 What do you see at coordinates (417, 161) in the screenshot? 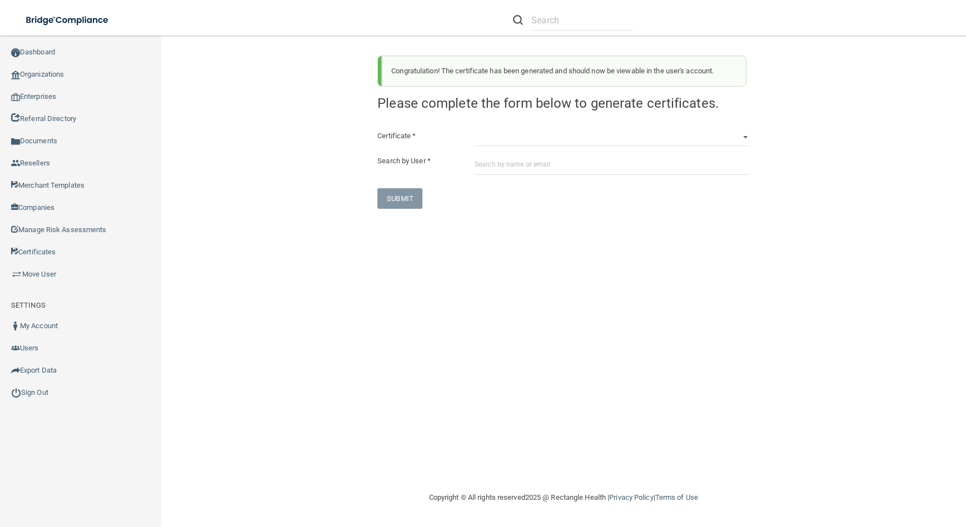
I see `label: Search by User *` at bounding box center [417, 161].